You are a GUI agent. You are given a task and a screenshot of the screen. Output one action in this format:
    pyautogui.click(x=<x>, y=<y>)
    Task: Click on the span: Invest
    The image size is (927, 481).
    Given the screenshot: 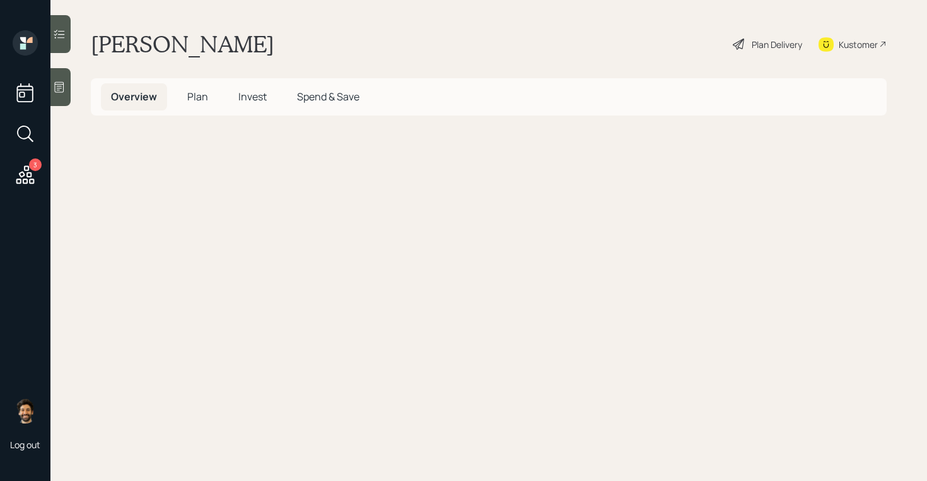 What is the action you would take?
    pyautogui.click(x=252, y=96)
    